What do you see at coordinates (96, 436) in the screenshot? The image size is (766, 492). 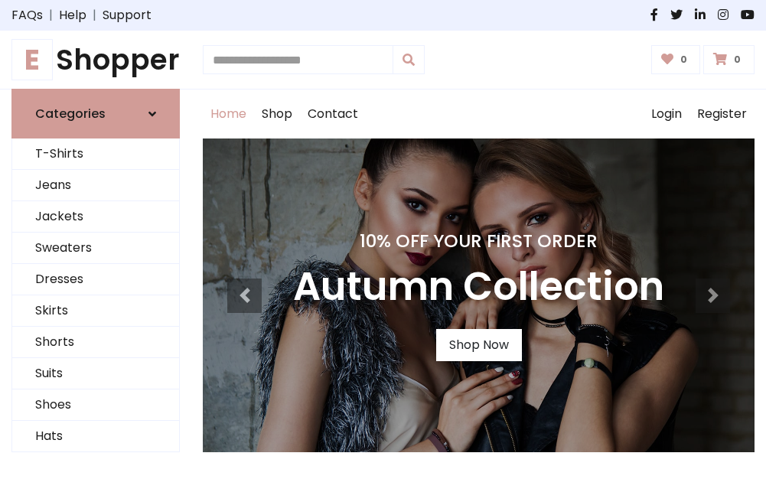 I see `a: Hats` at bounding box center [96, 436].